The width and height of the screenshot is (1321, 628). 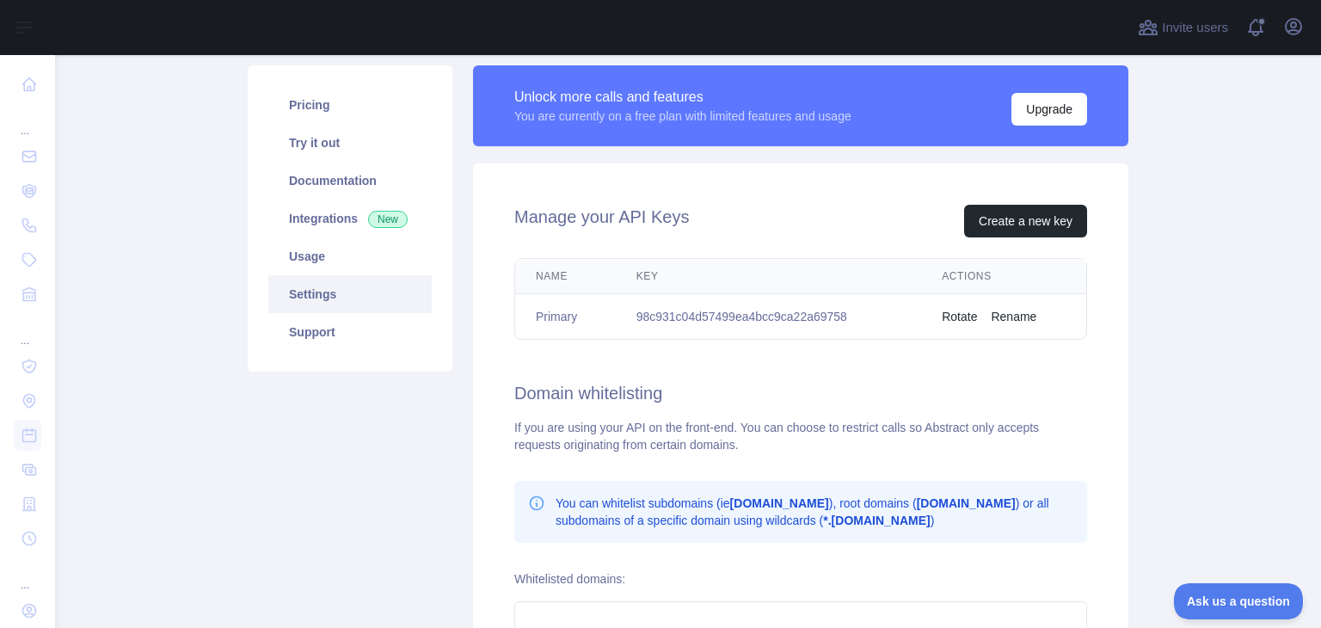 I want to click on div: If you are using your API on the front-end. You can choose to restrict calls so Abstract only acc..., so click(x=801, y=436).